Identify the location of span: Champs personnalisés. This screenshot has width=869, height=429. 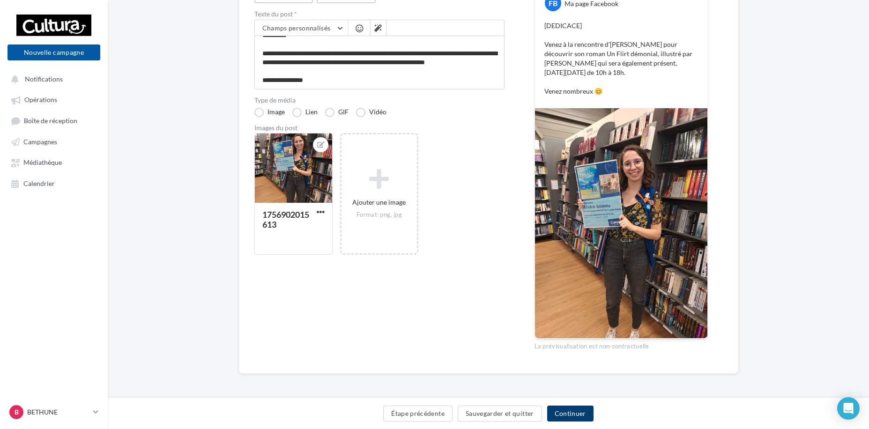
(297, 28).